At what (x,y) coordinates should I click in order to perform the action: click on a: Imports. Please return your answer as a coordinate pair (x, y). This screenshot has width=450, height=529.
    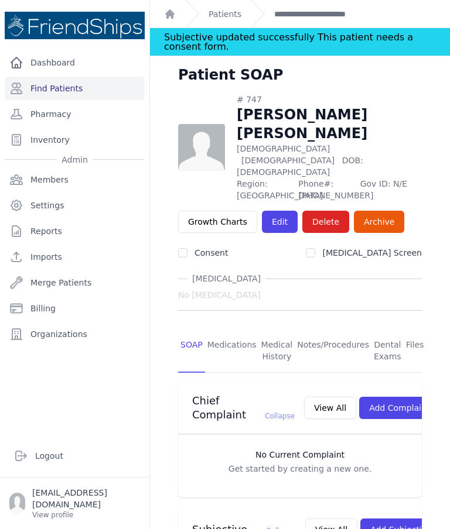
    Looking at the image, I should click on (74, 257).